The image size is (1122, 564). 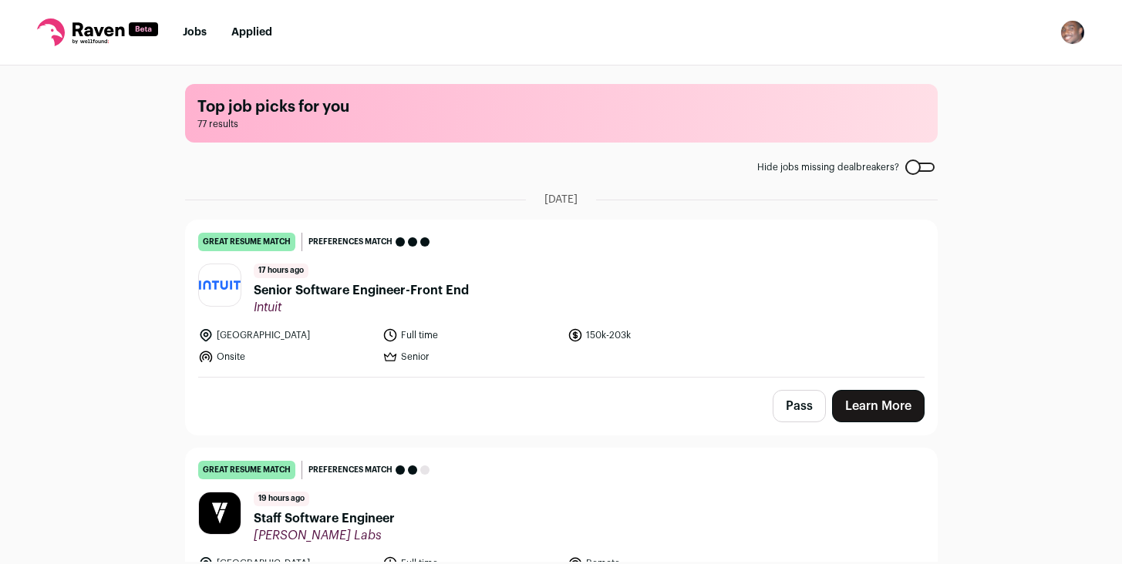 What do you see at coordinates (361, 291) in the screenshot?
I see `span: Senior Software Engineer-Front End` at bounding box center [361, 291].